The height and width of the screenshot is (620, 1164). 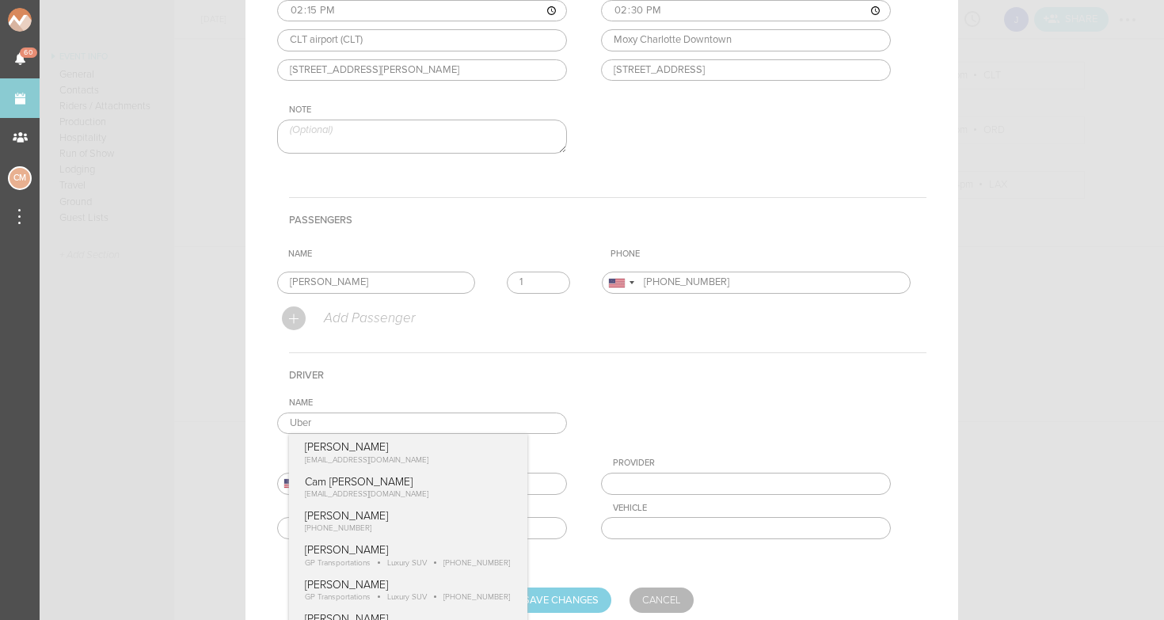 I want to click on img: NOMAD, so click(x=52, y=20).